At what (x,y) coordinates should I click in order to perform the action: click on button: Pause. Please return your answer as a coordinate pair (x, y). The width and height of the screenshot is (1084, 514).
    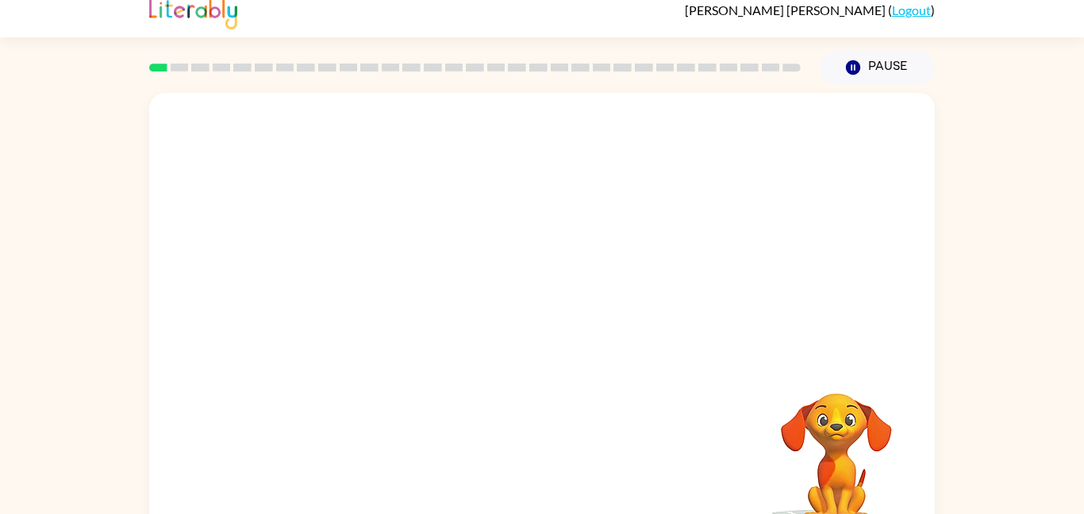
    Looking at the image, I should click on (877, 67).